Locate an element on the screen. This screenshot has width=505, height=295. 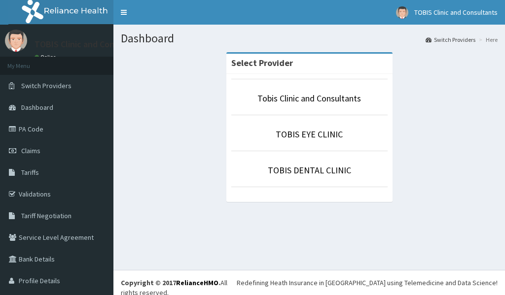
a: Switch Providers is located at coordinates (450, 39).